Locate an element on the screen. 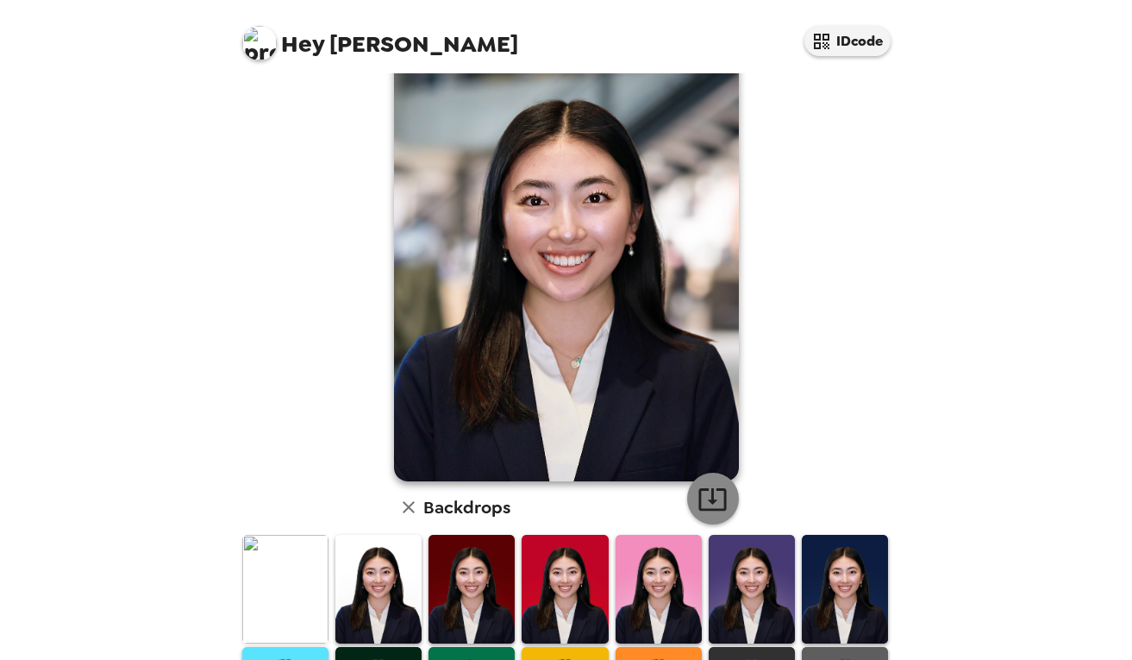  span: Hey is located at coordinates (303, 44).